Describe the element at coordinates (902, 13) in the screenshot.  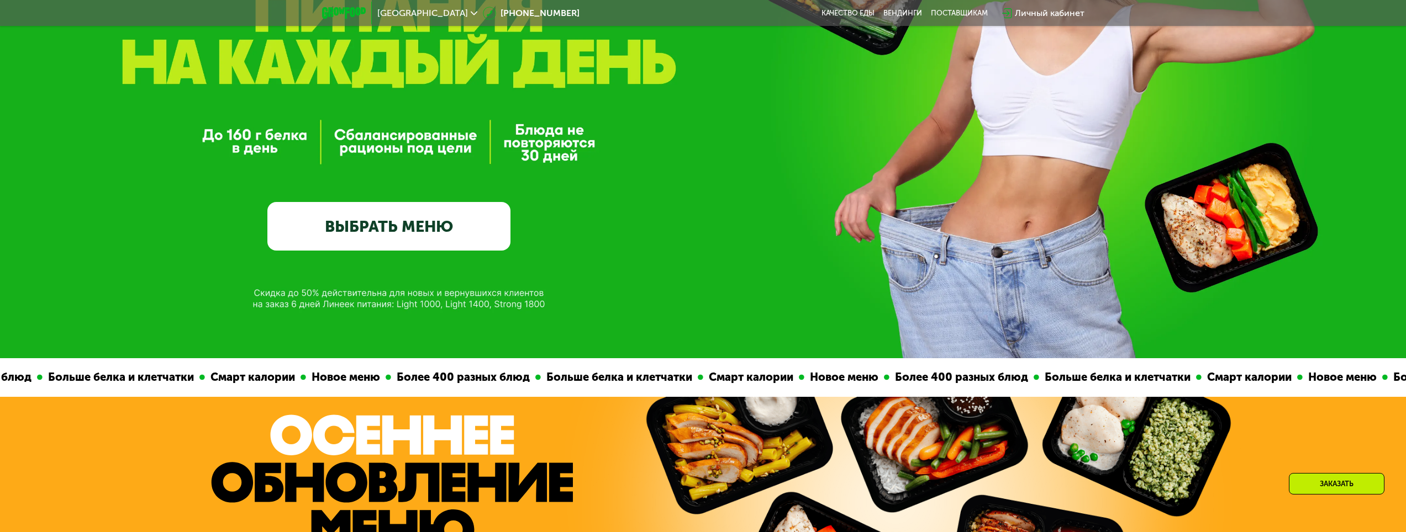
I see `a: Вендинги` at that location.